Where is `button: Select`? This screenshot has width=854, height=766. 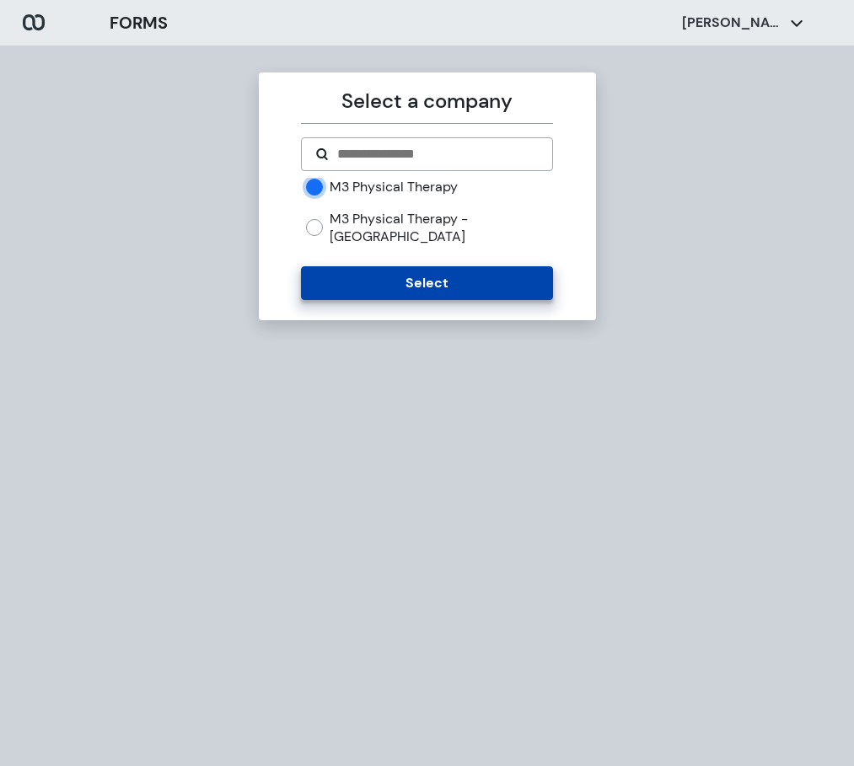
button: Select is located at coordinates (426, 283).